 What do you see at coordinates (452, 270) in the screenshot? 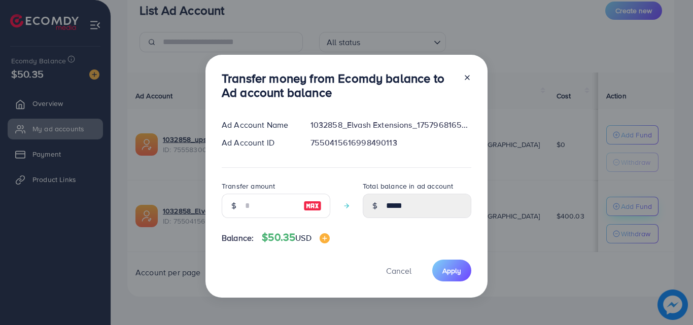
I see `button: Apply` at bounding box center [452, 270].